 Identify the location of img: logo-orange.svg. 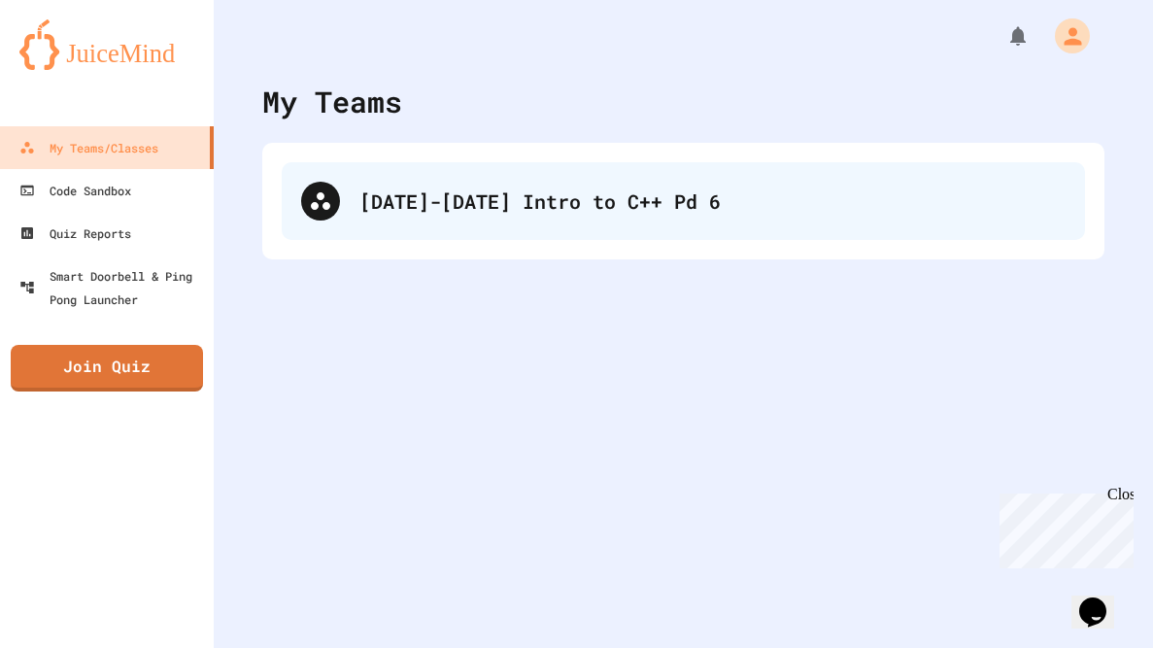
(107, 45).